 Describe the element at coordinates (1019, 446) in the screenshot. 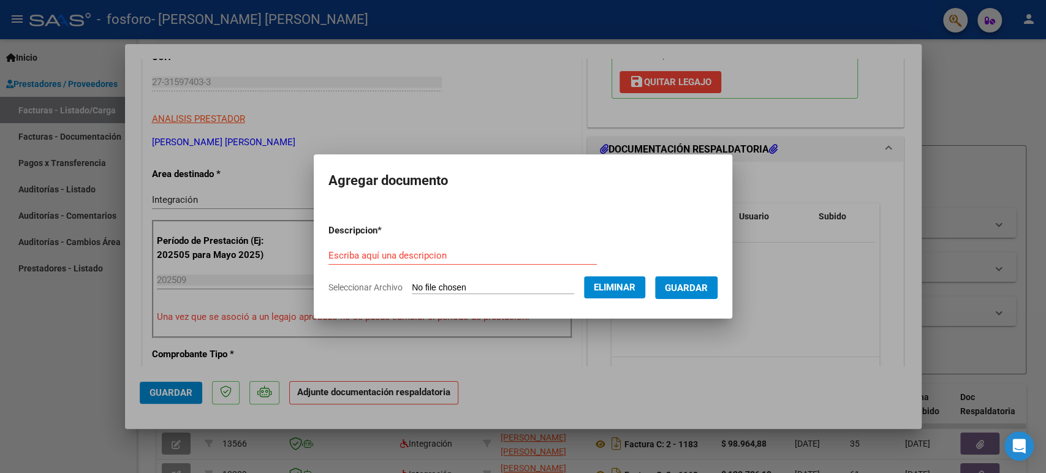

I see `div: Open Intercom Messenger` at that location.